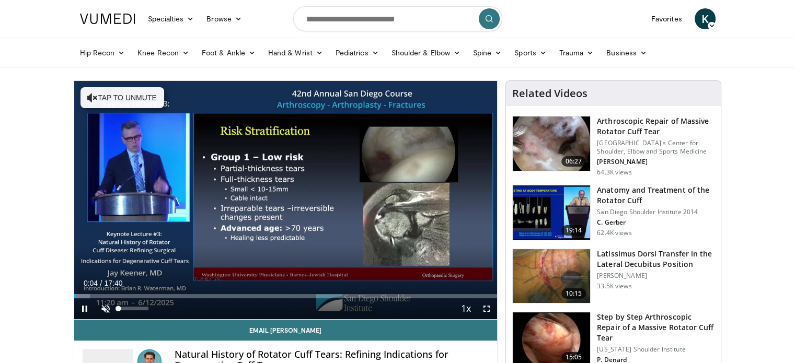 The width and height of the screenshot is (795, 363). Describe the element at coordinates (228, 53) in the screenshot. I see `a: Foot & Ankle` at that location.